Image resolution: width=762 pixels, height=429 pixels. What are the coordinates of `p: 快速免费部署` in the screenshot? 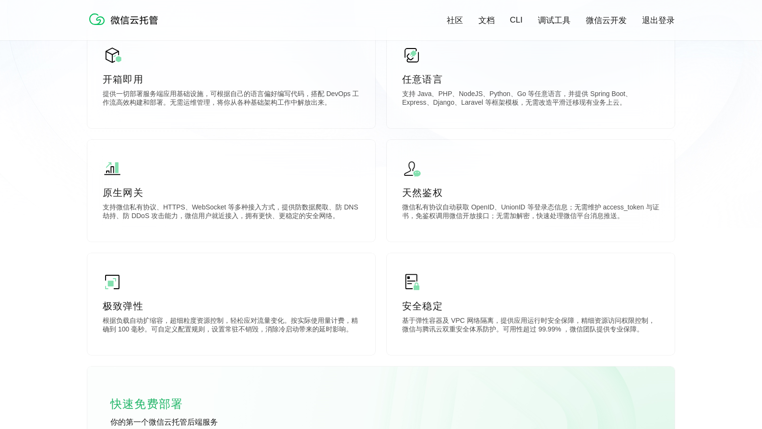 It's located at (158, 404).